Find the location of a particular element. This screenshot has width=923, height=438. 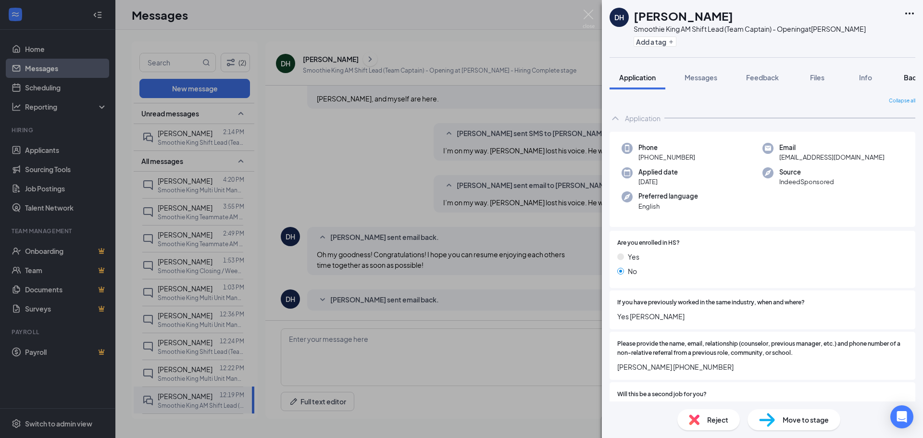

span: IndeedSponsored is located at coordinates (807, 182).